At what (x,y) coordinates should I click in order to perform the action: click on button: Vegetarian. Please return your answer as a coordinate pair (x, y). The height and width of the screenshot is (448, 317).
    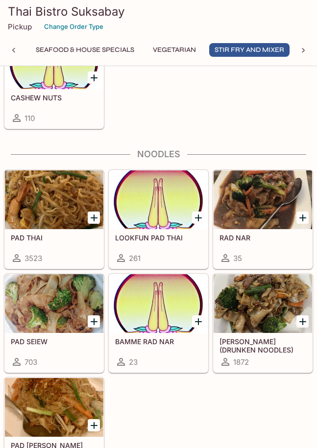
    Looking at the image, I should click on (174, 50).